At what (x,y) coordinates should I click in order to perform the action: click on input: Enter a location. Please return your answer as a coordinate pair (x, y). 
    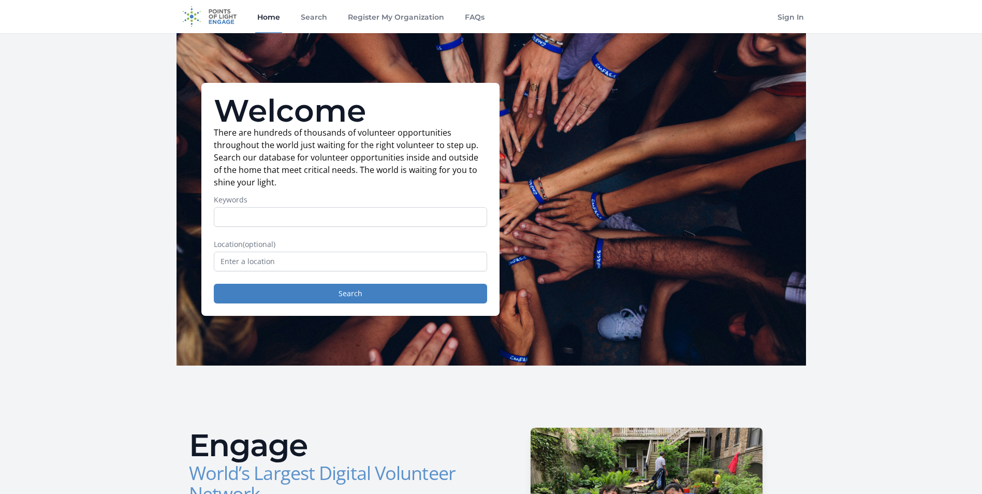
    Looking at the image, I should click on (351, 262).